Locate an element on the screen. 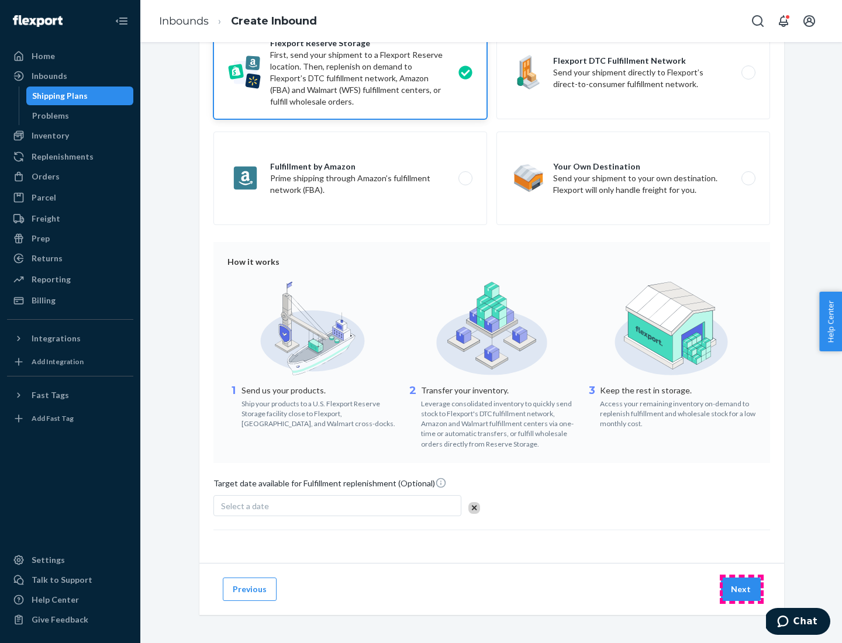  span: Chat is located at coordinates (39, 13).